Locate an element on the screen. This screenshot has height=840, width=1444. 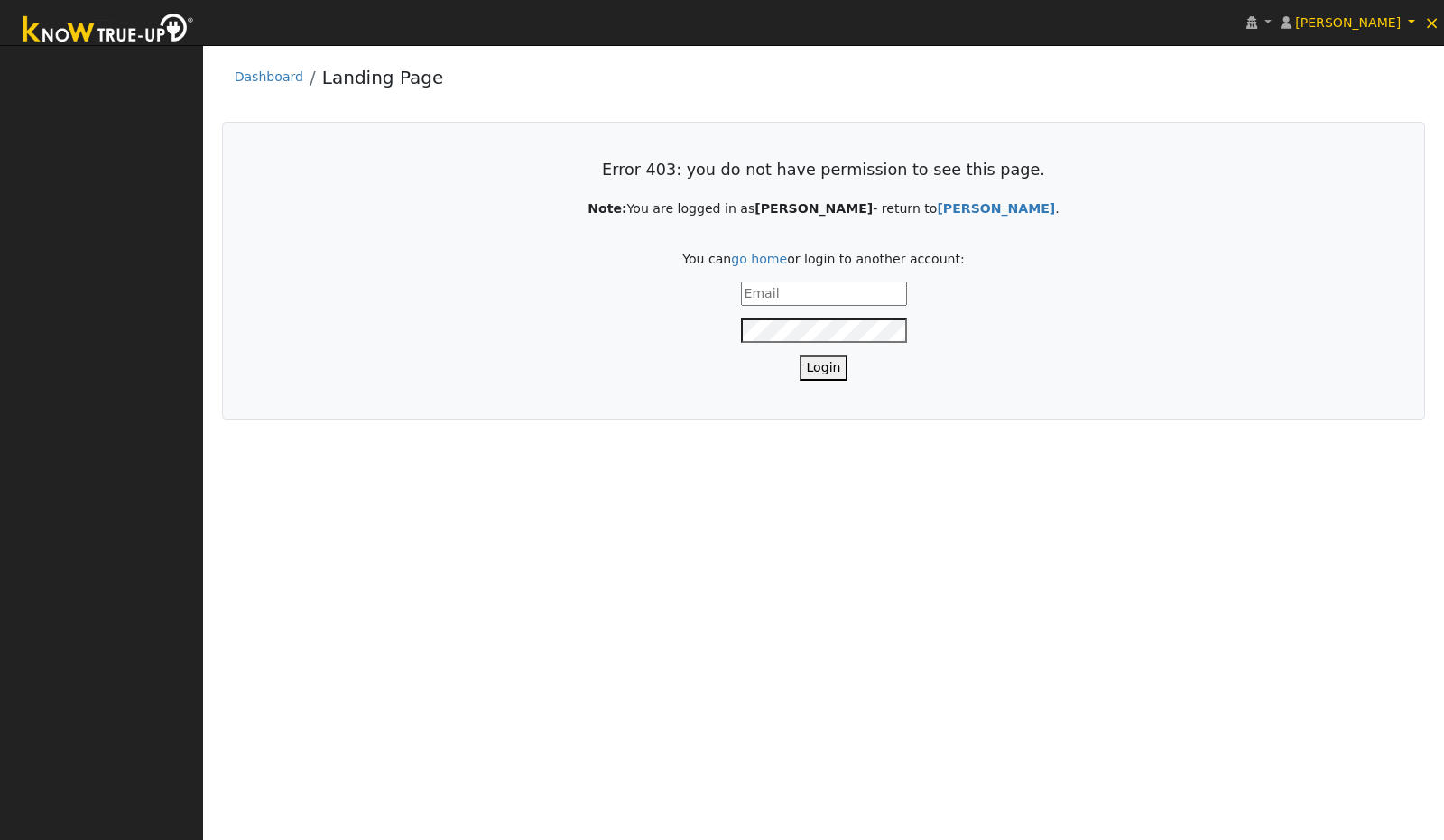
strong: Note: is located at coordinates (606, 208).